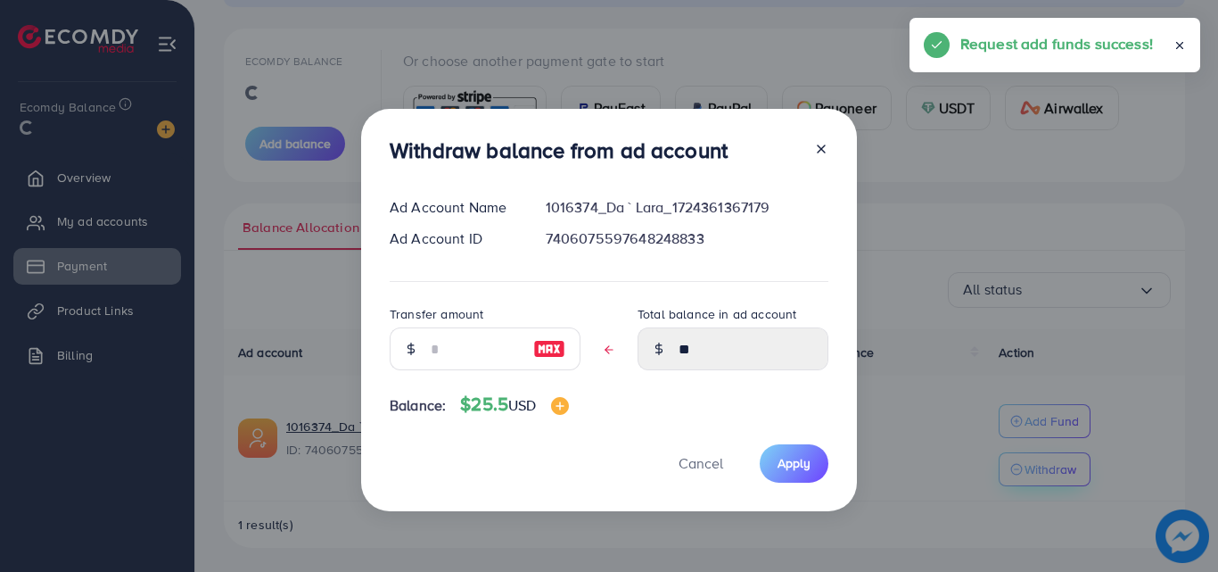  I want to click on span: USD, so click(522, 405).